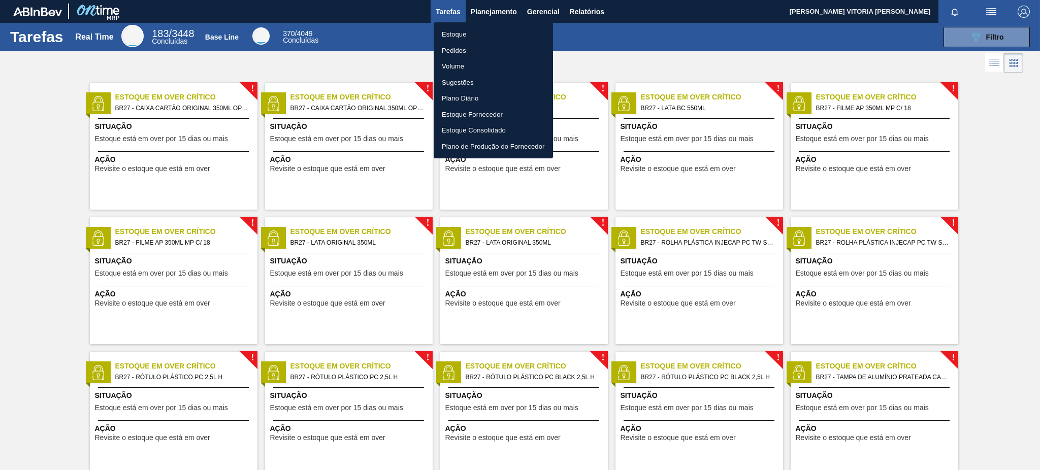 Image resolution: width=1040 pixels, height=470 pixels. What do you see at coordinates (493, 51) in the screenshot?
I see `li: Pedidos` at bounding box center [493, 51].